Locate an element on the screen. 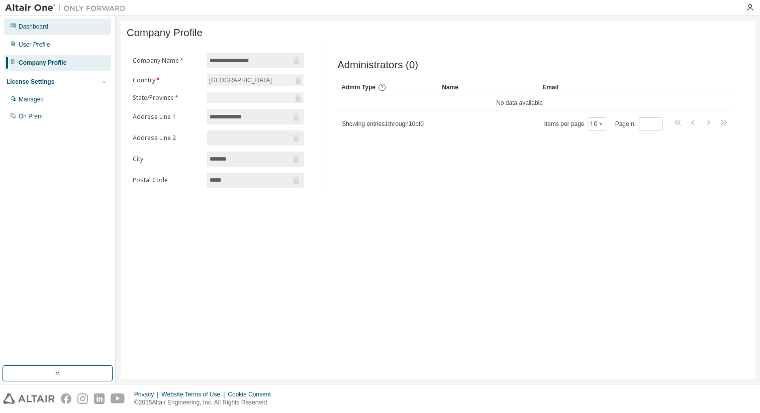 Image resolution: width=760 pixels, height=413 pixels. label: Company Name is located at coordinates (167, 61).